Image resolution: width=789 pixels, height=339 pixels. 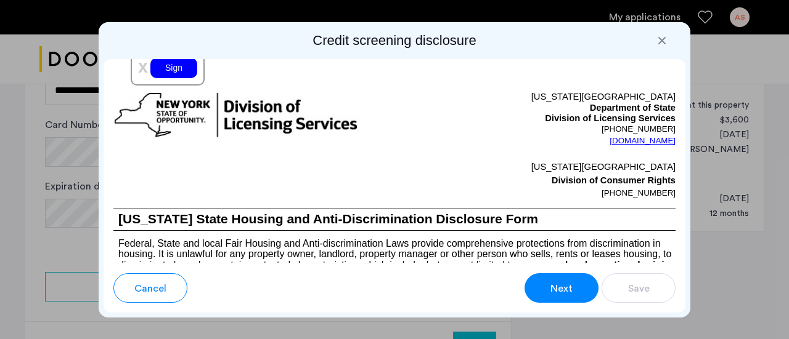 I want to click on div: Sign, so click(x=174, y=68).